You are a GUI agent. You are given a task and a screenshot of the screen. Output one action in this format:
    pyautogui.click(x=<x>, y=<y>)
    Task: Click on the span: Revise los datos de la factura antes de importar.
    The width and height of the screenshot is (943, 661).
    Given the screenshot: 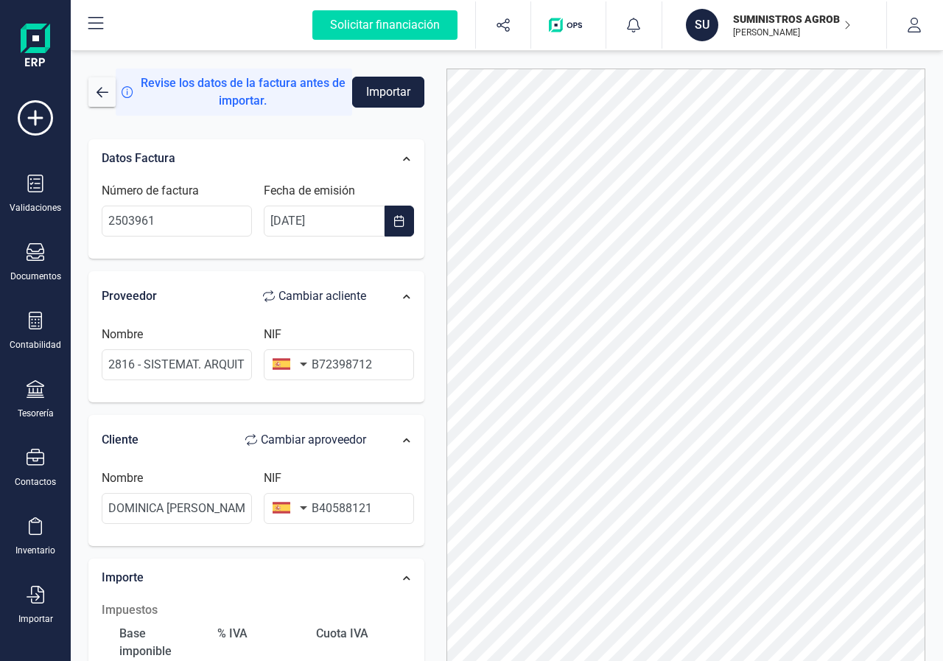 What is the action you would take?
    pyautogui.click(x=242, y=92)
    